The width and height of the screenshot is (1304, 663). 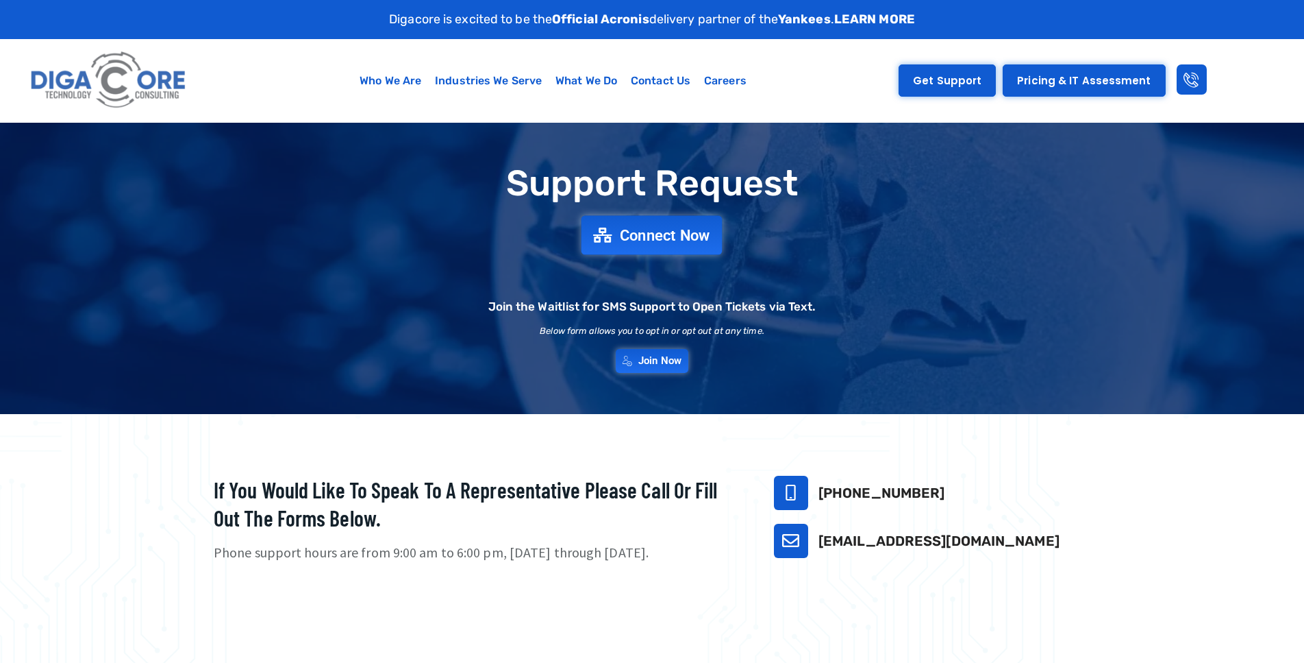 I want to click on nav: Menu, so click(x=553, y=81).